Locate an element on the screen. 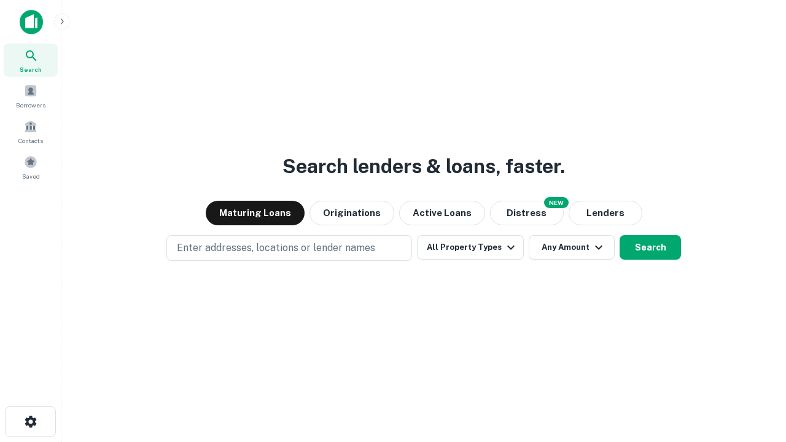  img: capitalize-icon.png is located at coordinates (31, 22).